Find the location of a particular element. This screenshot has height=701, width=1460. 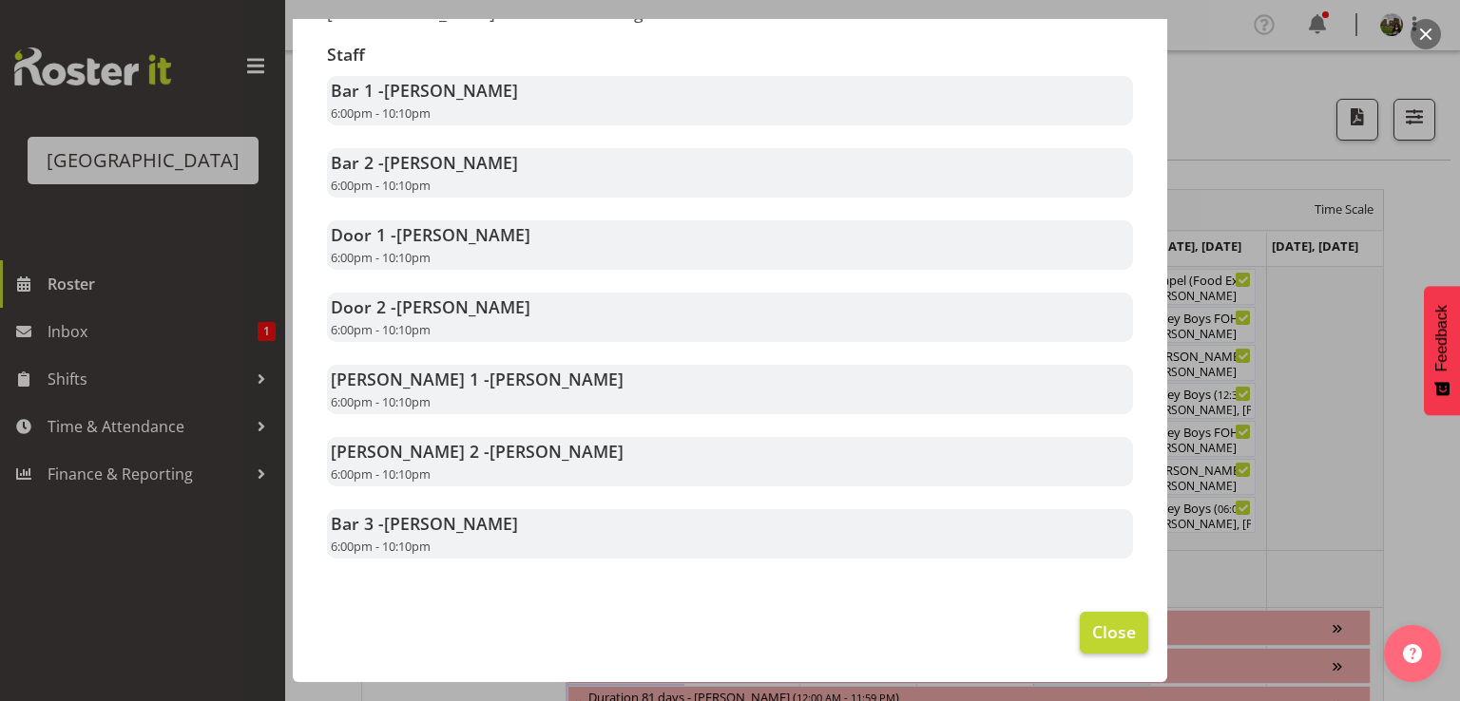

h3: Staff is located at coordinates (730, 55).